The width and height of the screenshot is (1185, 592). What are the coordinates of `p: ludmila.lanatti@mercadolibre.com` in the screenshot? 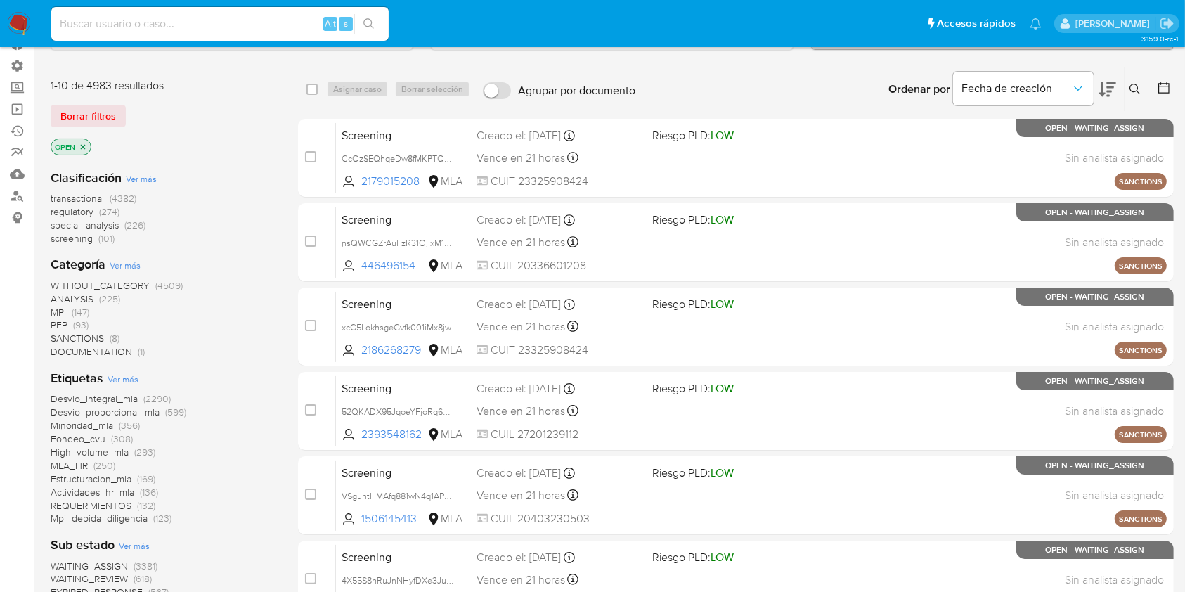 It's located at (1114, 23).